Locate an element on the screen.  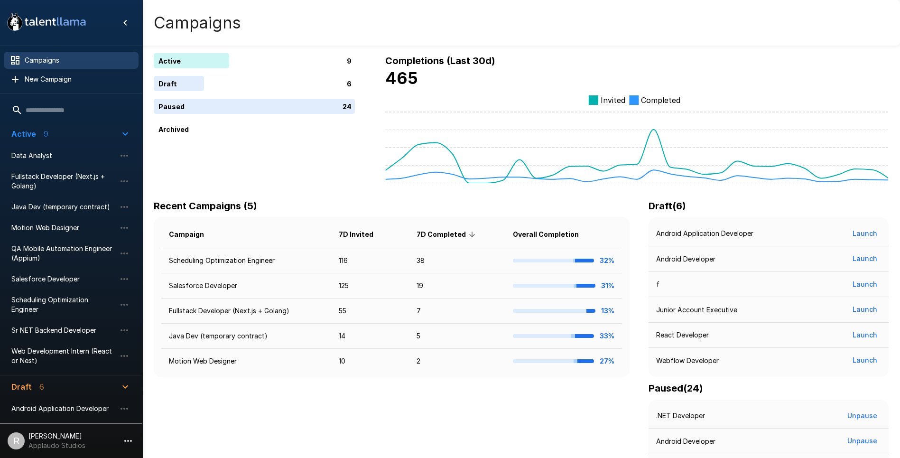
b: 32% is located at coordinates (607, 260).